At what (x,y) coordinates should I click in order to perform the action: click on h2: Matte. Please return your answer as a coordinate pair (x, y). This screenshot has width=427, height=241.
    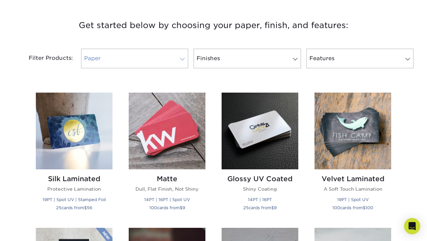
    Looking at the image, I should click on (167, 179).